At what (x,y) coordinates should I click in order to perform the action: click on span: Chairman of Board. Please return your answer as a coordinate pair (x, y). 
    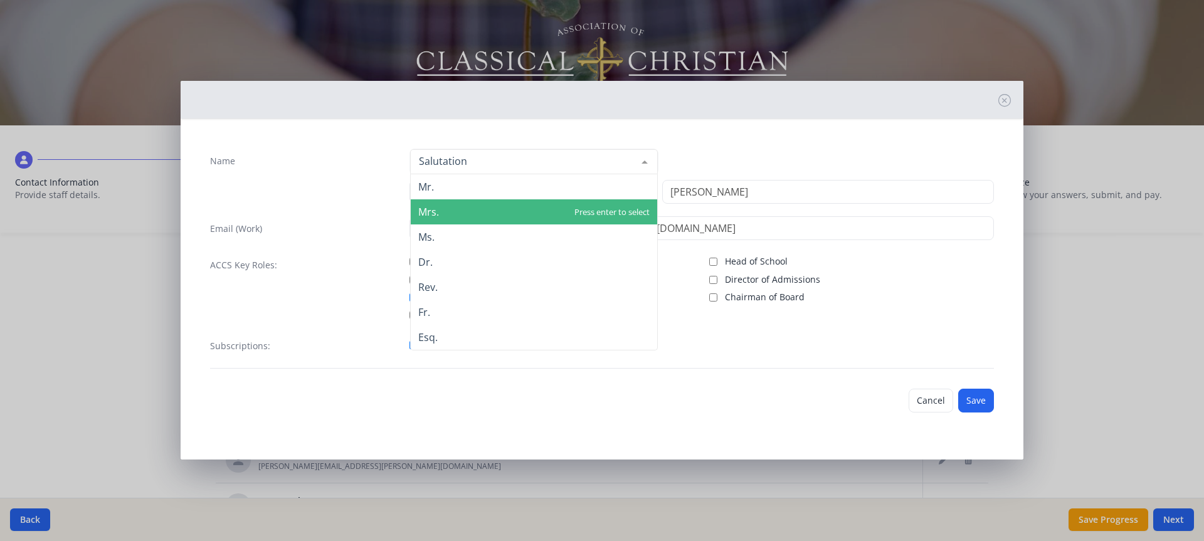
    Looking at the image, I should click on (764, 297).